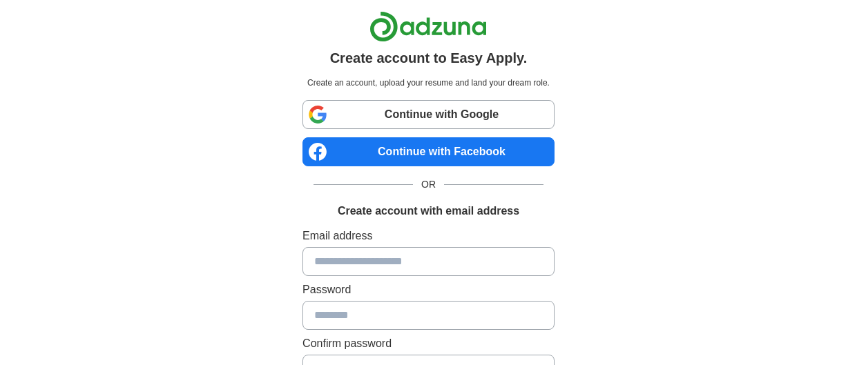 This screenshot has width=857, height=365. Describe the element at coordinates (428, 290) in the screenshot. I see `label: Password` at that location.